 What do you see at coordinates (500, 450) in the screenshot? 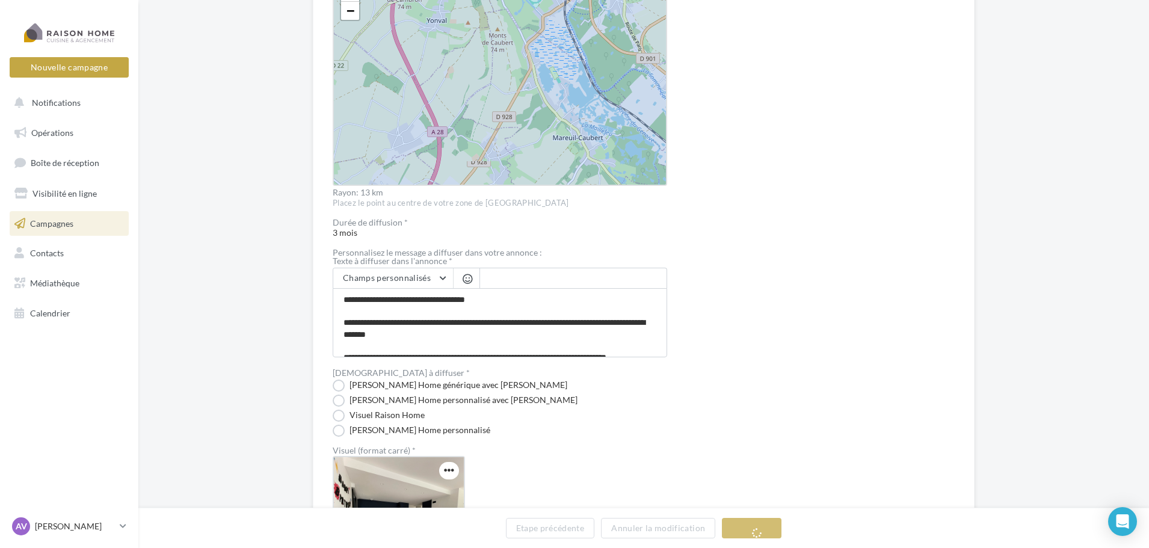
I see `label: Visuel (format carré) *` at bounding box center [500, 450].